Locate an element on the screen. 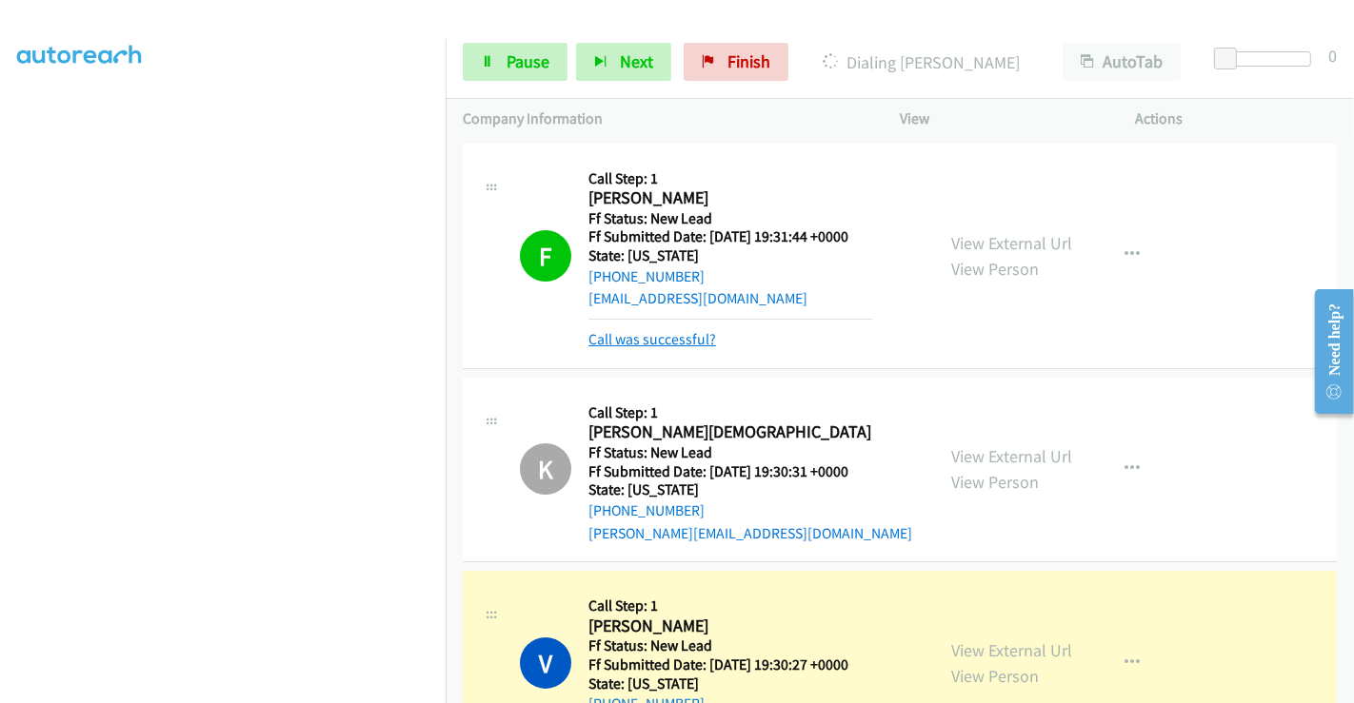  div: Need help? is located at coordinates (34, 64).